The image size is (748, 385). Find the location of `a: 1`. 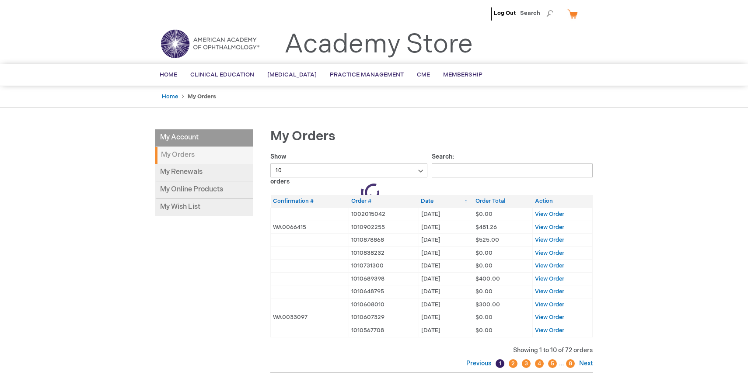

a: 1 is located at coordinates (500, 364).